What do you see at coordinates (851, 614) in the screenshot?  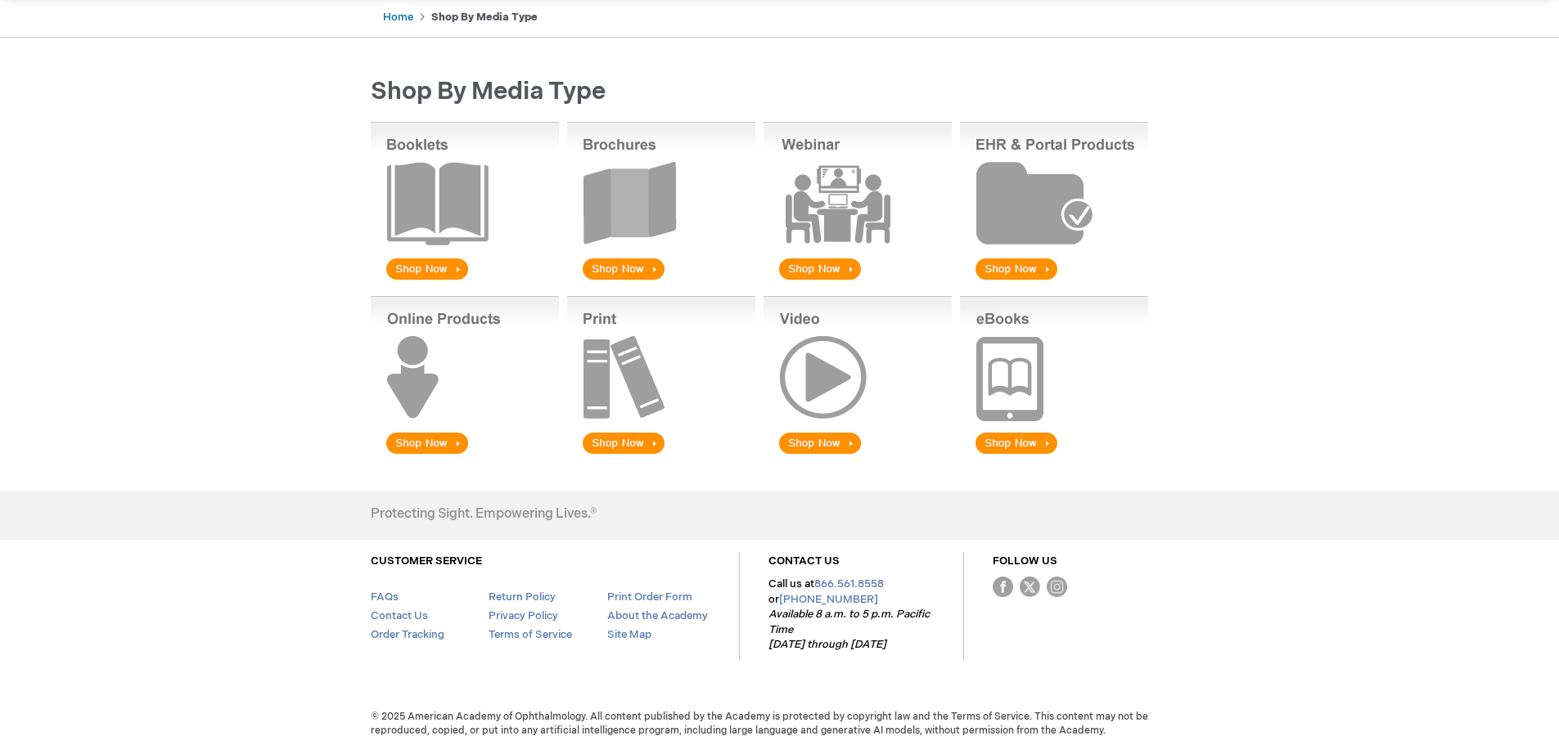 I see `p: Call us at or` at bounding box center [851, 614].